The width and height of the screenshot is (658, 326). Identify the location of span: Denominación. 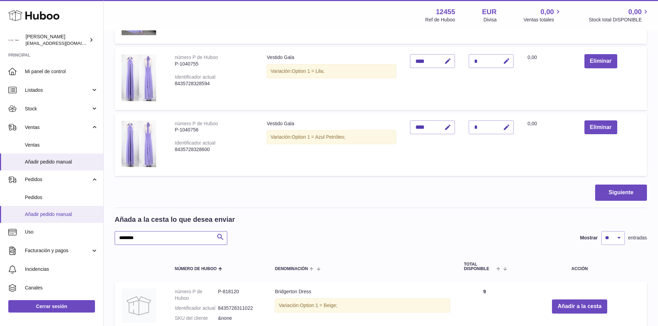
(291, 269).